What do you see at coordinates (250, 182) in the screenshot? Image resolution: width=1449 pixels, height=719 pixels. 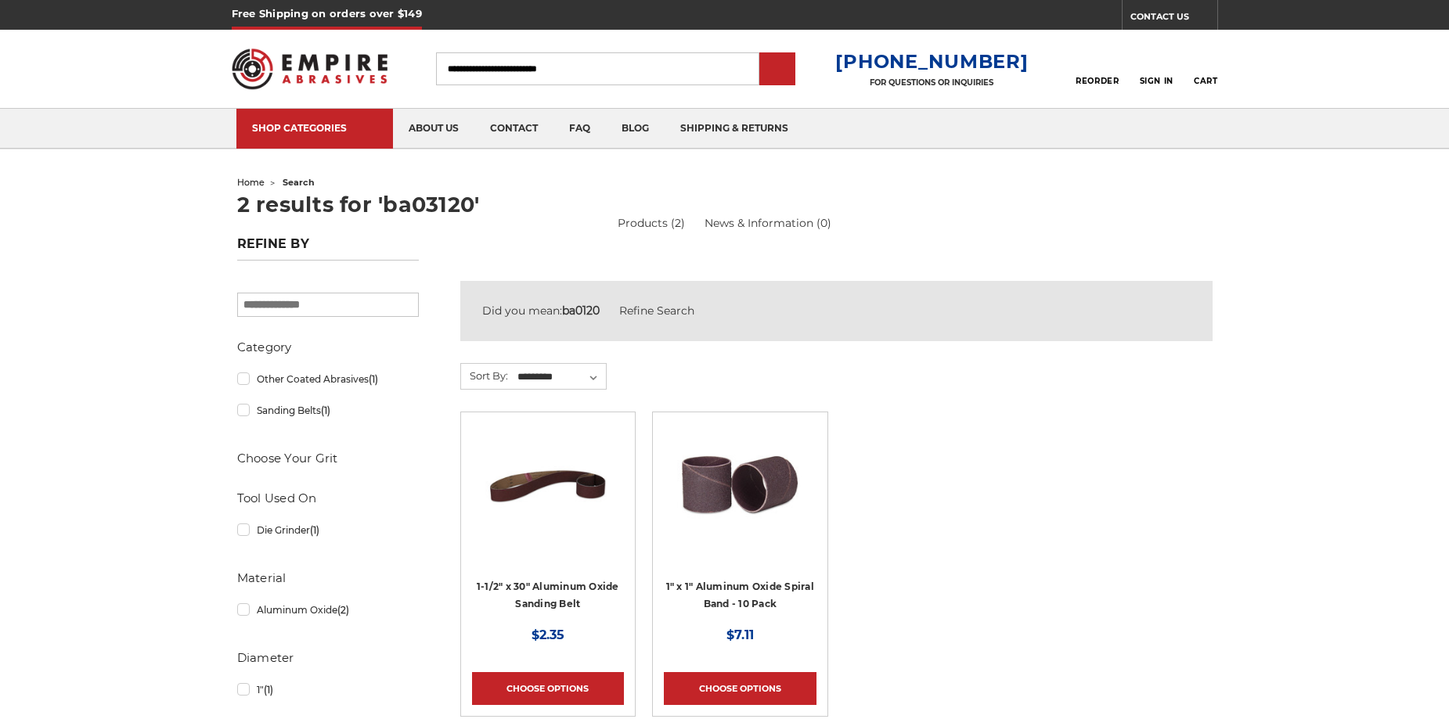 I see `a: home` at bounding box center [250, 182].